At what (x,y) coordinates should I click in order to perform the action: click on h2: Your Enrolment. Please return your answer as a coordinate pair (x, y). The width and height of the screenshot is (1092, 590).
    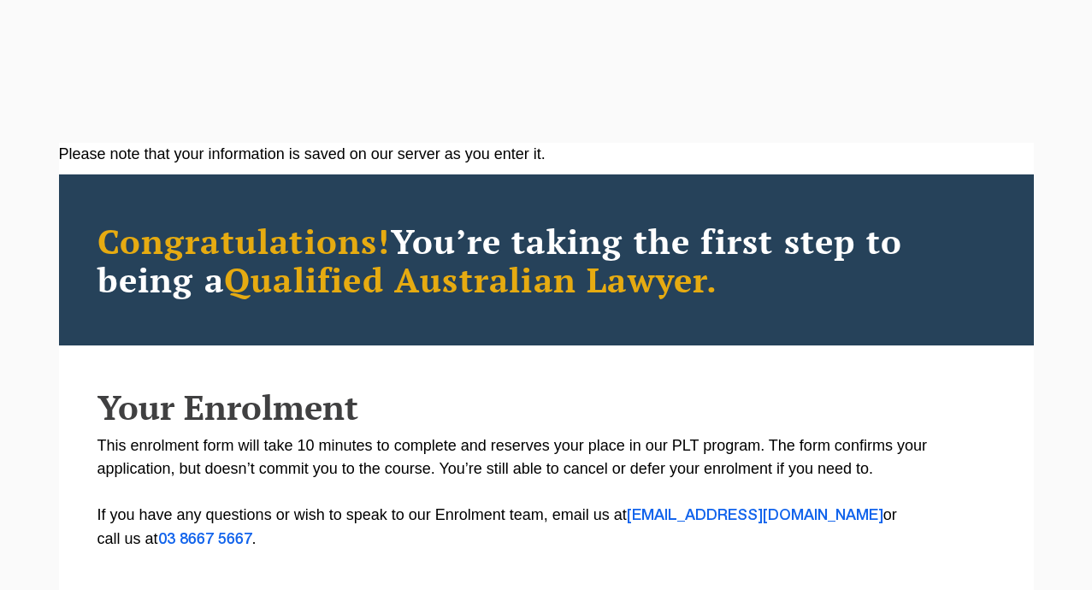
    Looking at the image, I should click on (546, 407).